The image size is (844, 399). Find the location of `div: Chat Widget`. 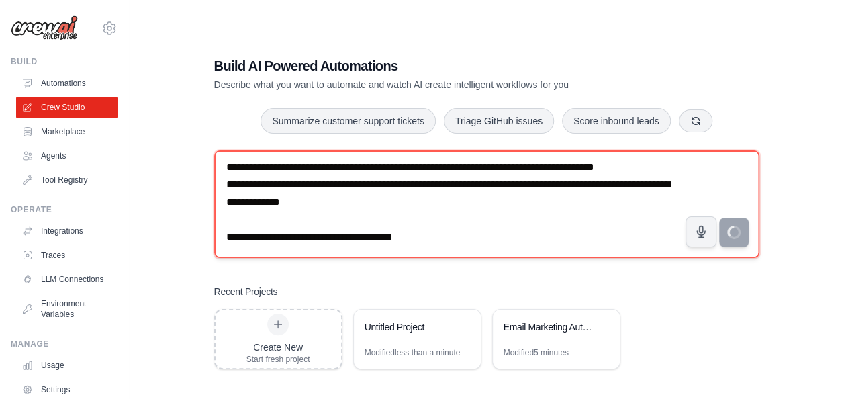

div: Chat Widget is located at coordinates (810, 367).